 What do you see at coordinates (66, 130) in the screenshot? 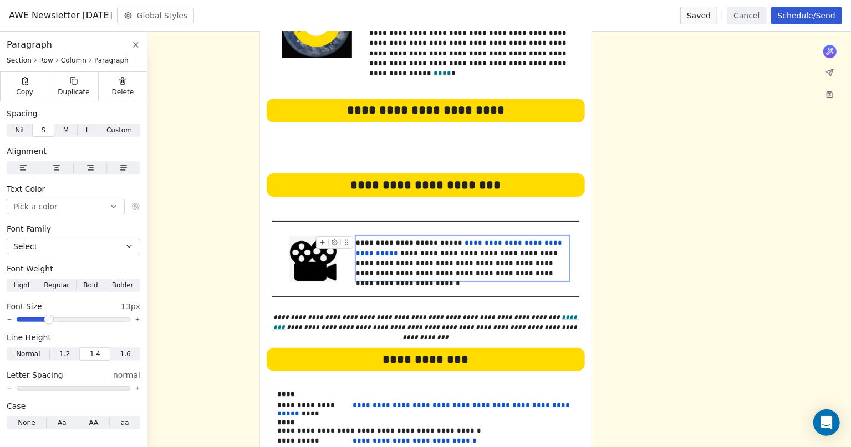
I see `span: M` at bounding box center [66, 130].